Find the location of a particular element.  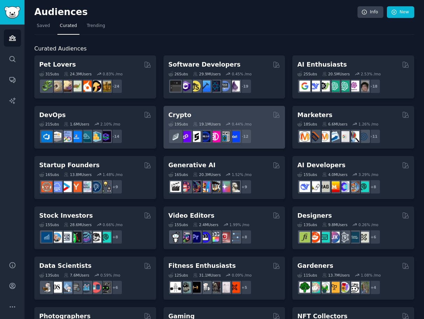

a: Info is located at coordinates (371, 12).